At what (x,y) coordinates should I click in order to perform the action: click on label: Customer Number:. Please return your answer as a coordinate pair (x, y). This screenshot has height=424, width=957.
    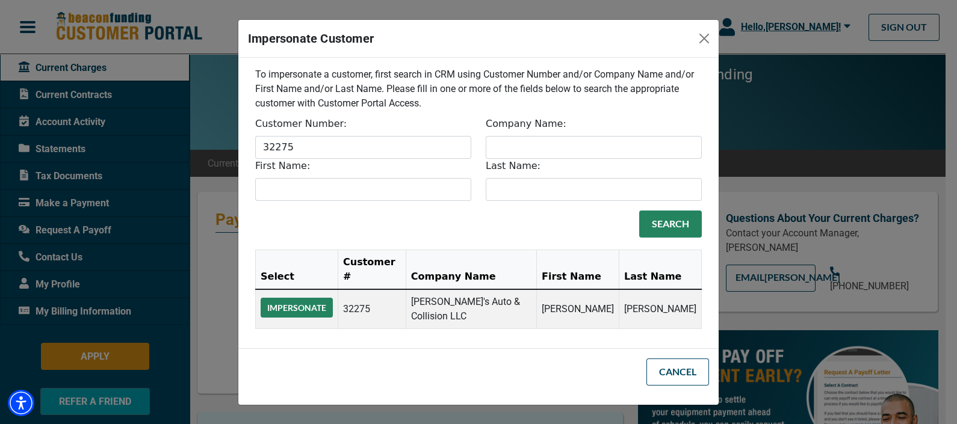
    Looking at the image, I should click on (301, 124).